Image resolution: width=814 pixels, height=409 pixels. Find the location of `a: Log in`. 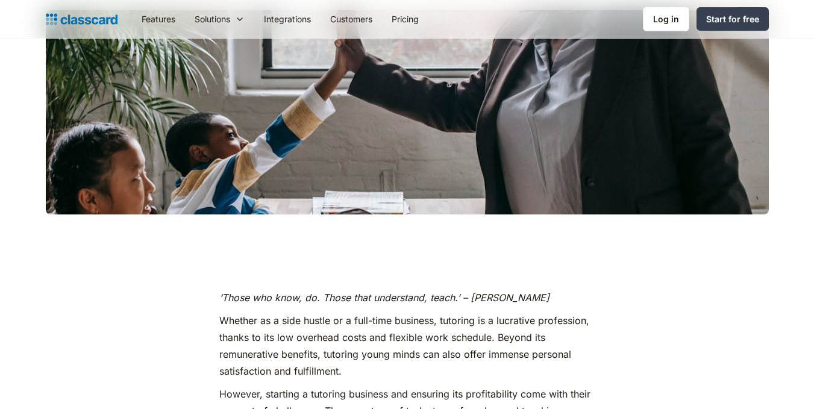

a: Log in is located at coordinates (666, 19).